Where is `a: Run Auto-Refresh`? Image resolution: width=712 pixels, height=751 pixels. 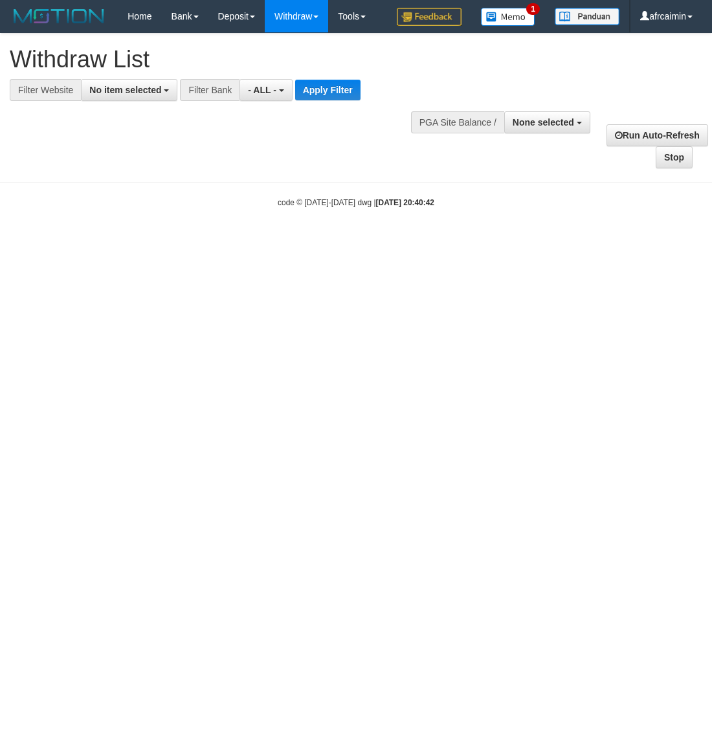 a: Run Auto-Refresh is located at coordinates (657, 135).